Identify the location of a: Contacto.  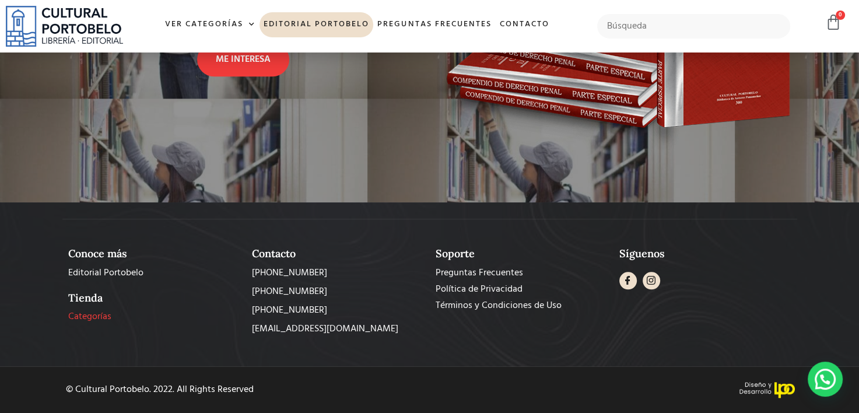
(524, 24).